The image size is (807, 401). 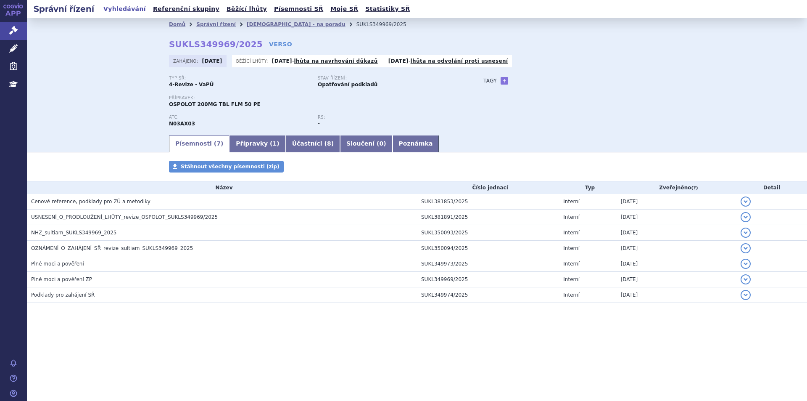 What do you see at coordinates (460, 61) in the screenshot?
I see `a: lhůta na odvolání proti usnesení` at bounding box center [460, 61].